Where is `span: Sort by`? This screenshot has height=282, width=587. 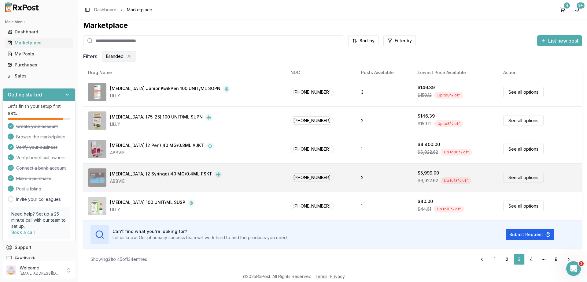 span: Sort by is located at coordinates (367, 41).